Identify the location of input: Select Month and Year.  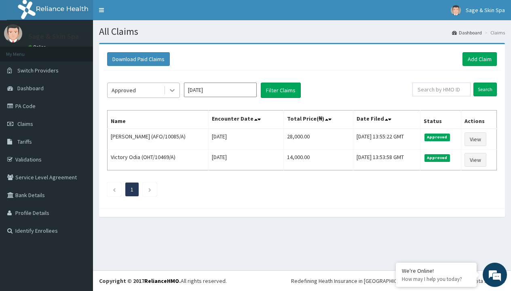
(220, 90).